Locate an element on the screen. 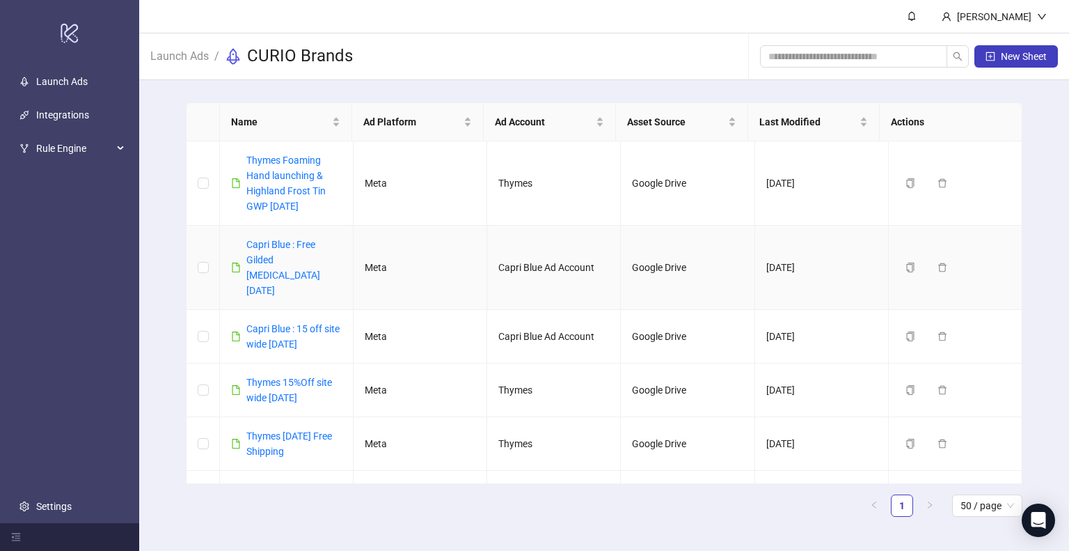  span: 50 / page is located at coordinates (987, 505).